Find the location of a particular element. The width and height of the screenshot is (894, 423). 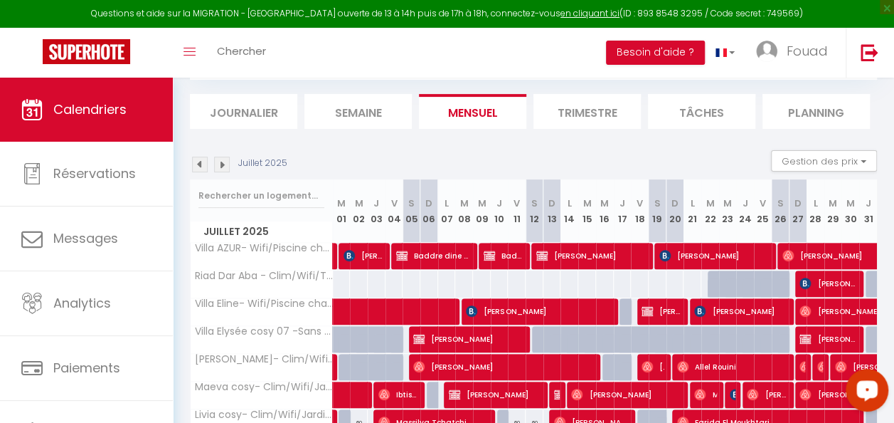

span: Mustapha El Fadili is located at coordinates (706, 394).